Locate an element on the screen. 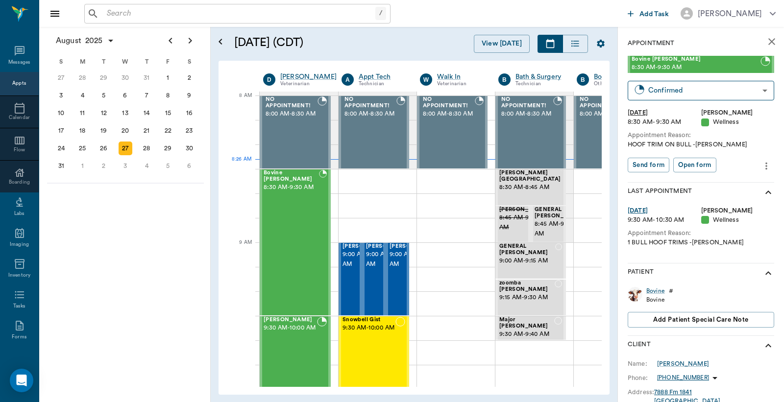 This screenshot has width=784, height=402. div: Tuesday, August 12, 2025 is located at coordinates (104, 113).